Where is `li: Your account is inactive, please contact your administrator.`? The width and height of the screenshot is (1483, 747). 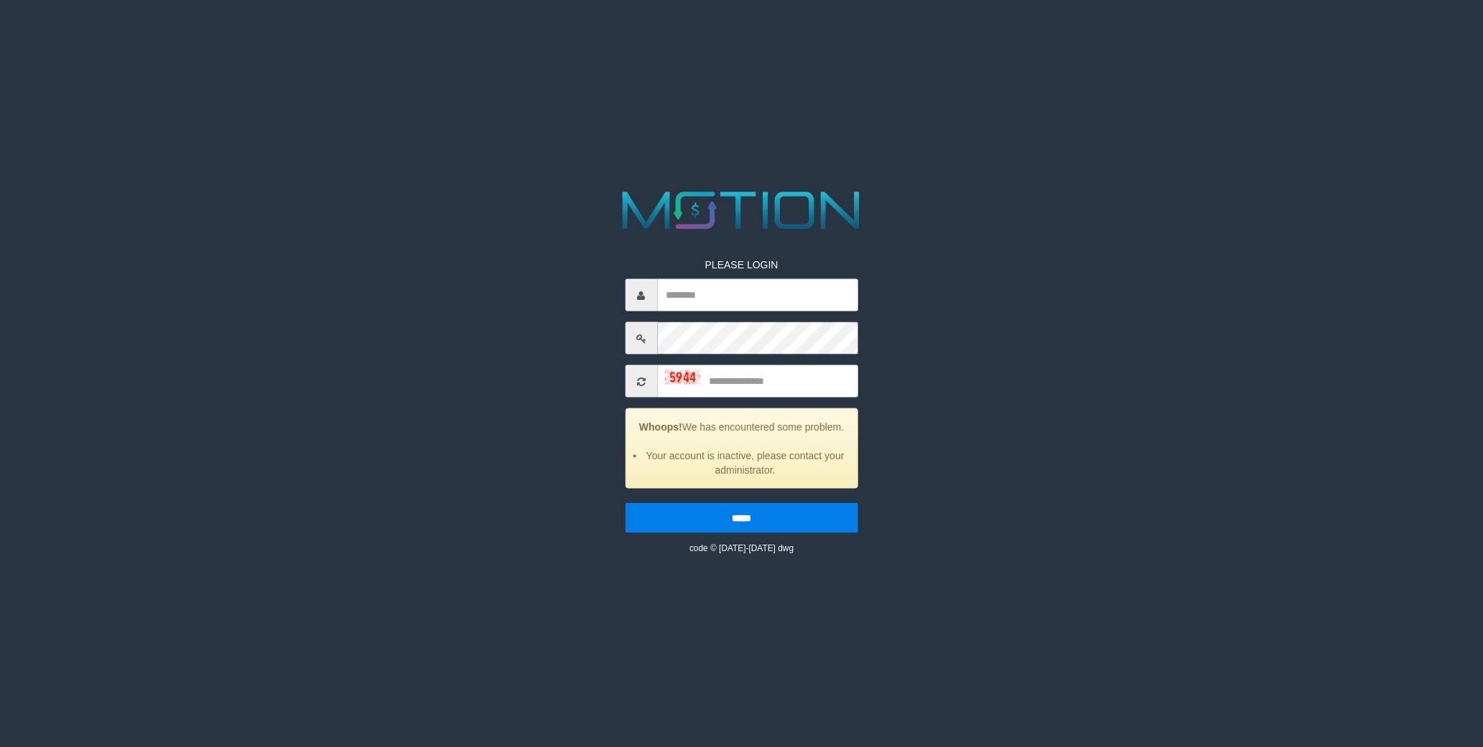 li: Your account is inactive, please contact your administrator. is located at coordinates (745, 463).